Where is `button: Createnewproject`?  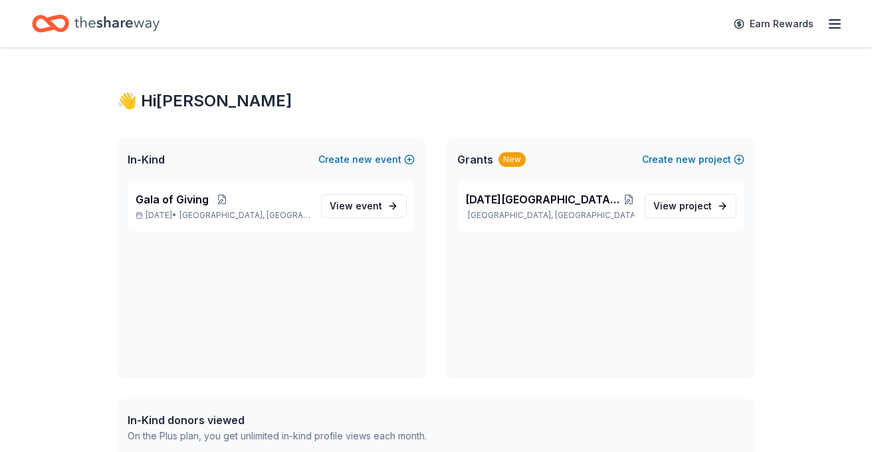 button: Createnewproject is located at coordinates (693, 159).